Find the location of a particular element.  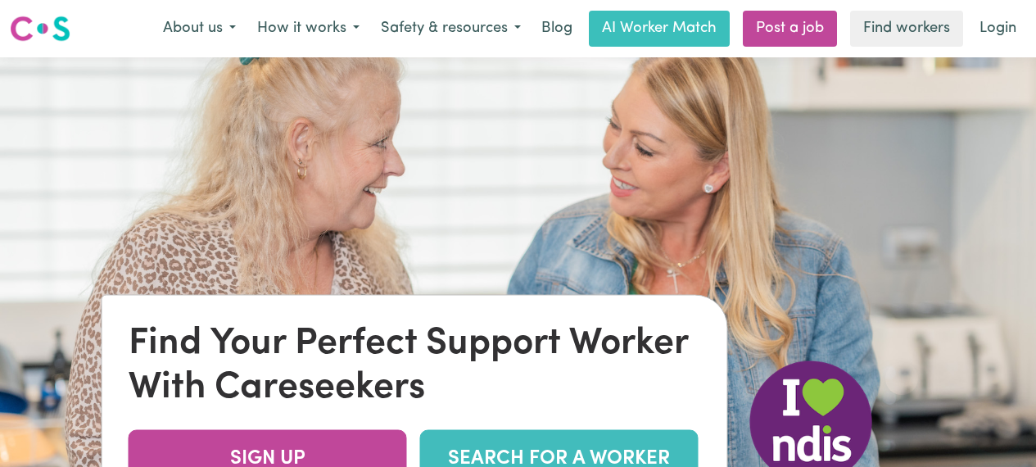

a: Careseekers logo is located at coordinates (40, 29).